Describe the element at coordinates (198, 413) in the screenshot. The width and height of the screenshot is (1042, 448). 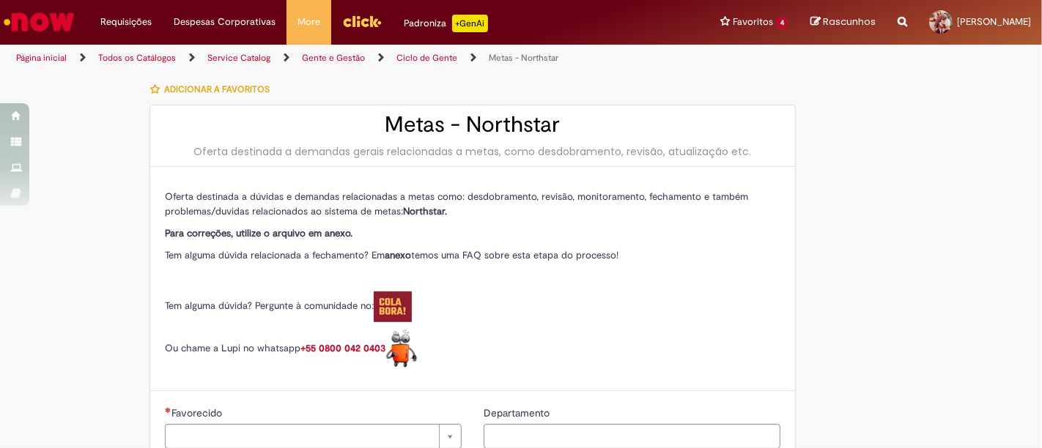
I see `span: Necessários - Favorecido` at that location.